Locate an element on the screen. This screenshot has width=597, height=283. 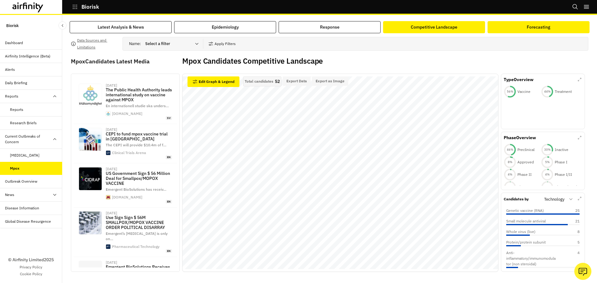
div: Forecasting is located at coordinates (539, 27).